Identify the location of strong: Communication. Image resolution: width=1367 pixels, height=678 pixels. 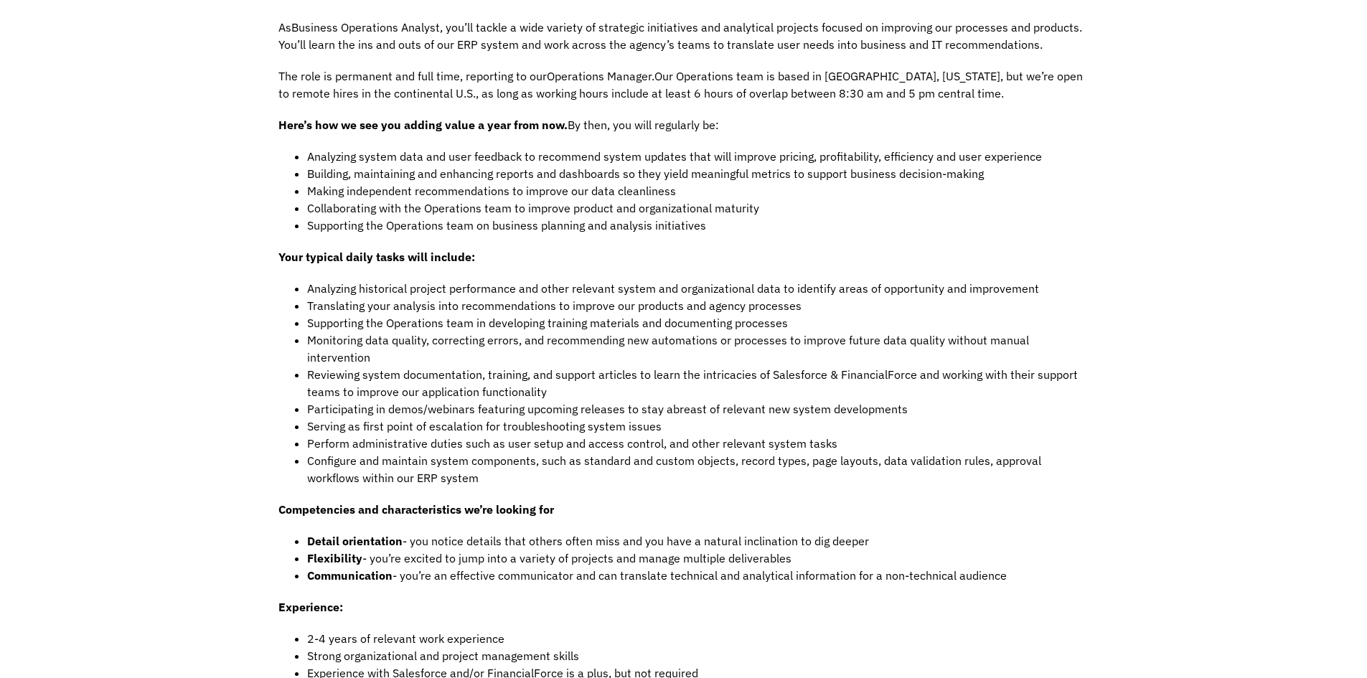
(350, 576).